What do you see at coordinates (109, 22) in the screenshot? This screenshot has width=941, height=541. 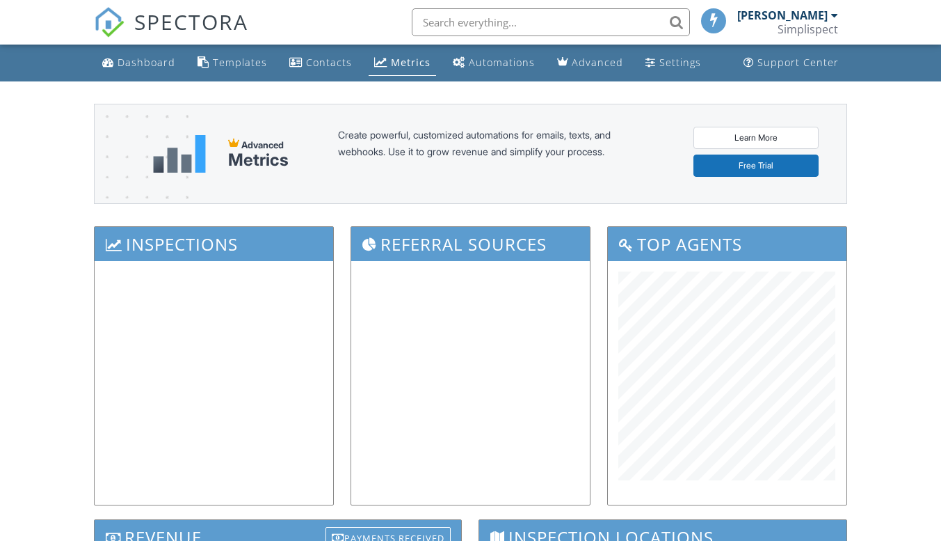 I see `img: The Best Home Inspection Software - Spectora` at bounding box center [109, 22].